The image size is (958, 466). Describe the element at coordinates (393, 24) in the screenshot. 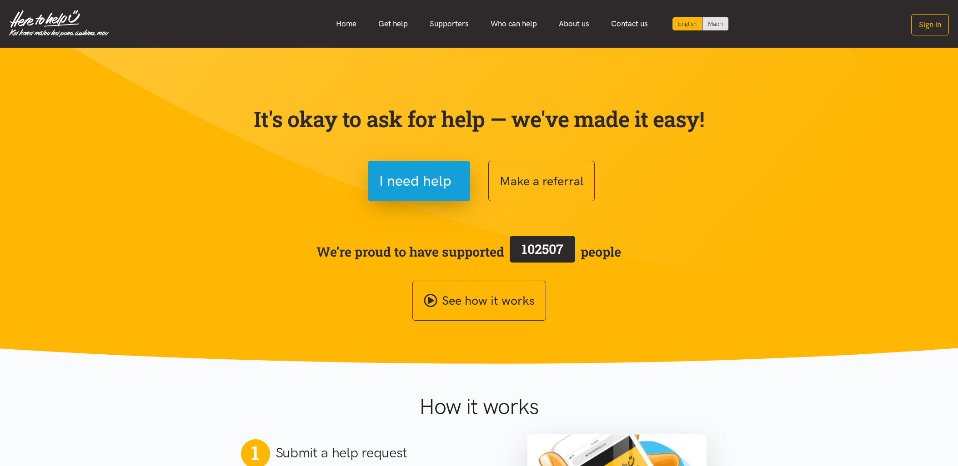

I see `a: Get help` at that location.